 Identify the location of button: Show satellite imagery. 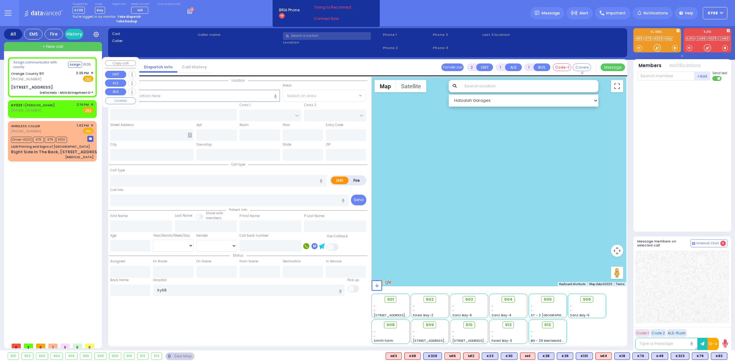
(411, 86).